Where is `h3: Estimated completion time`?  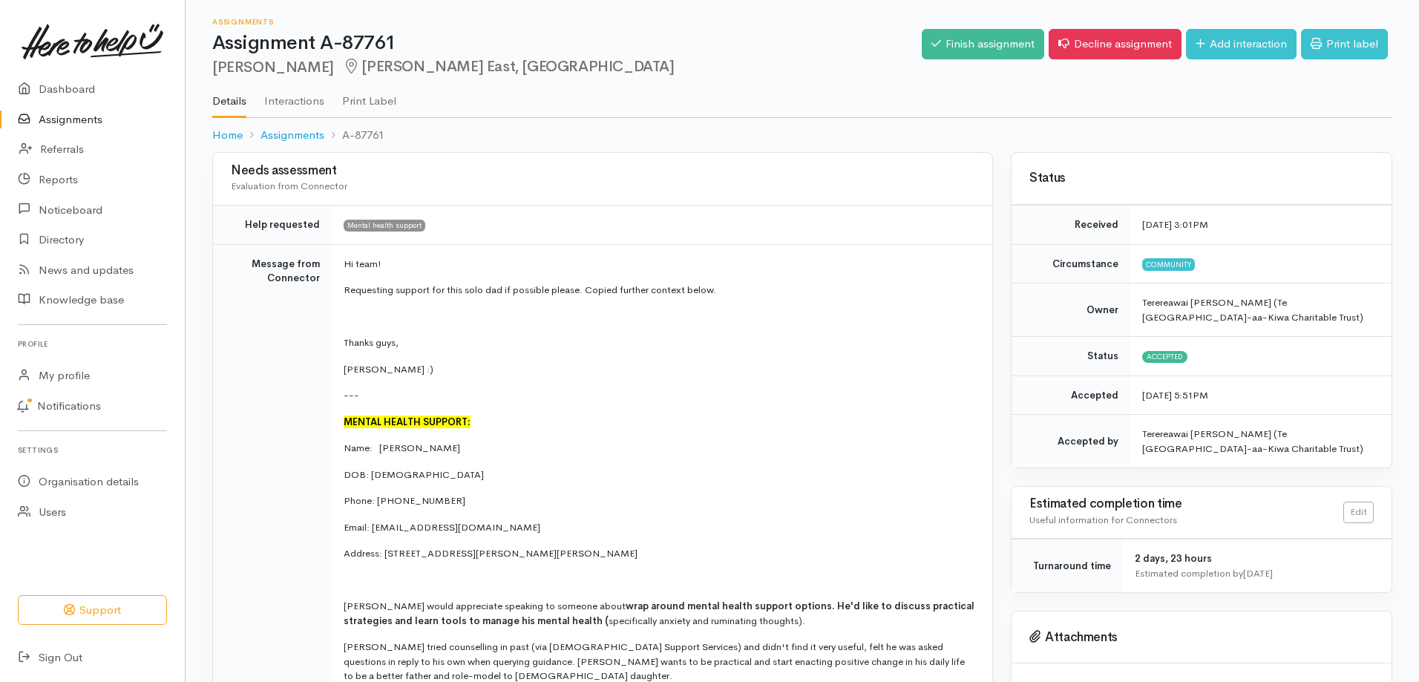
h3: Estimated completion time is located at coordinates (1186, 504).